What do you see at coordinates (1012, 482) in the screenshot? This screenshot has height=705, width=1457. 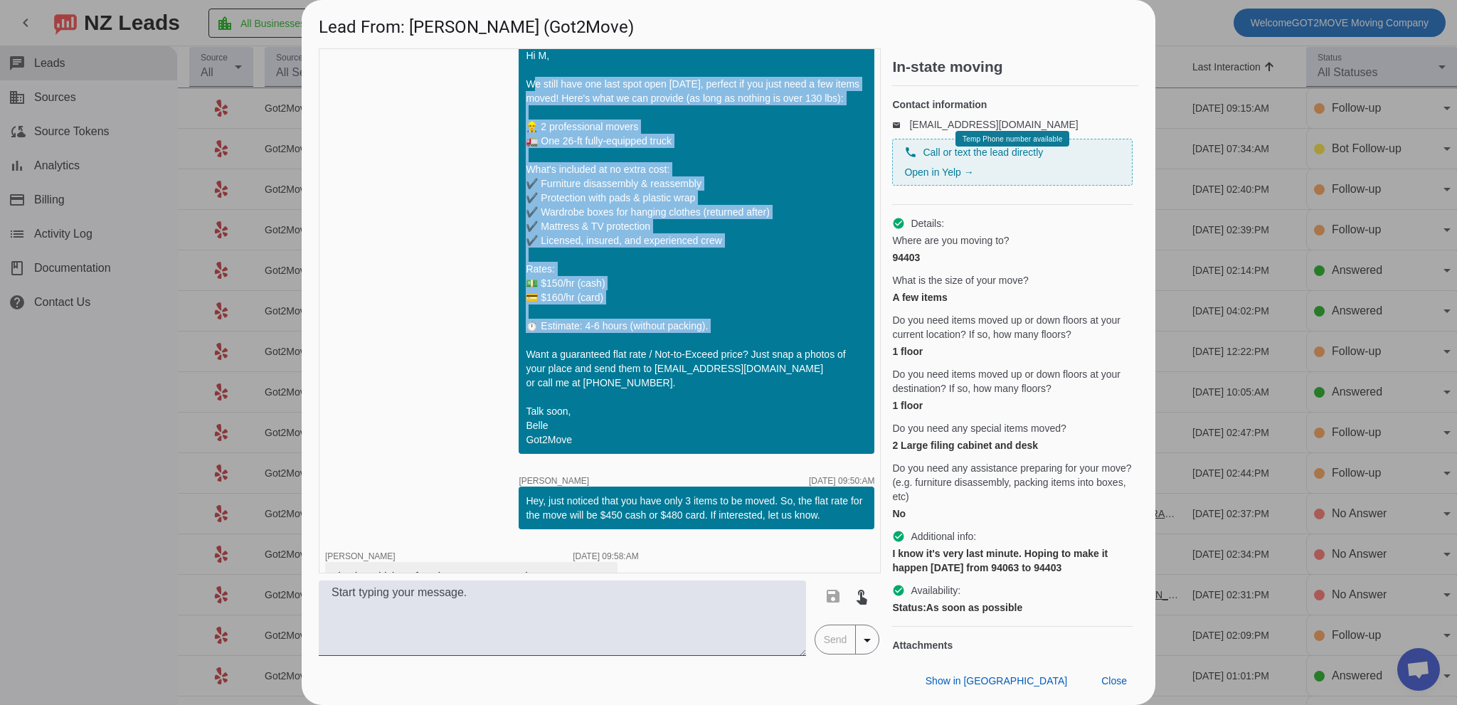 I see `span: Do you need any assistance preparing for your move? (e.g. furniture disassembly, packing items in...` at bounding box center [1012, 482].